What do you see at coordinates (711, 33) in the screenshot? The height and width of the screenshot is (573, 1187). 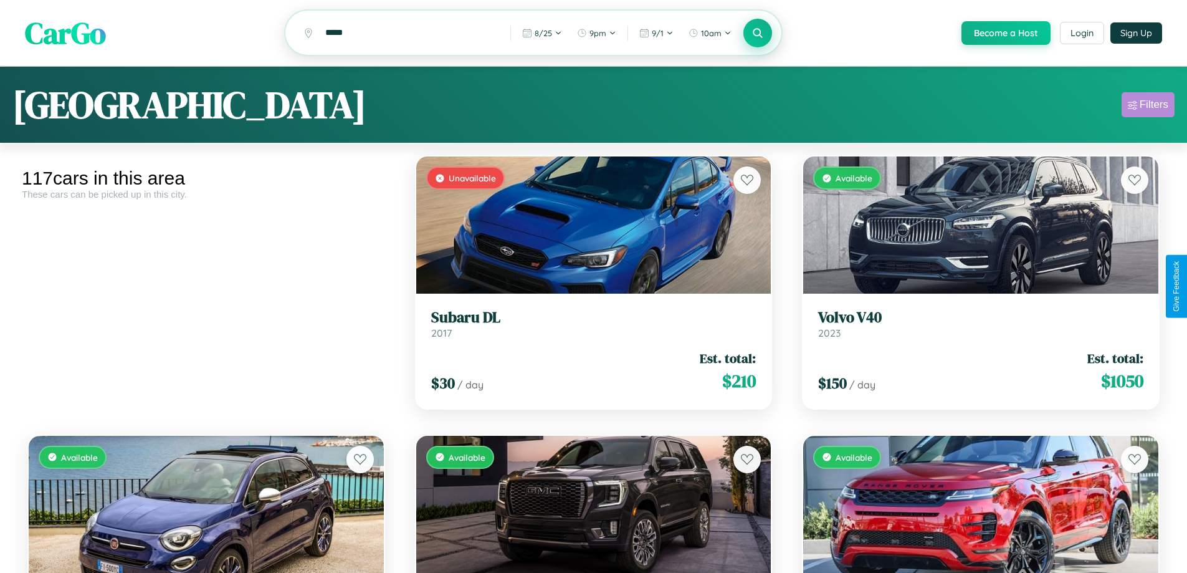 I see `span: 10am` at bounding box center [711, 33].